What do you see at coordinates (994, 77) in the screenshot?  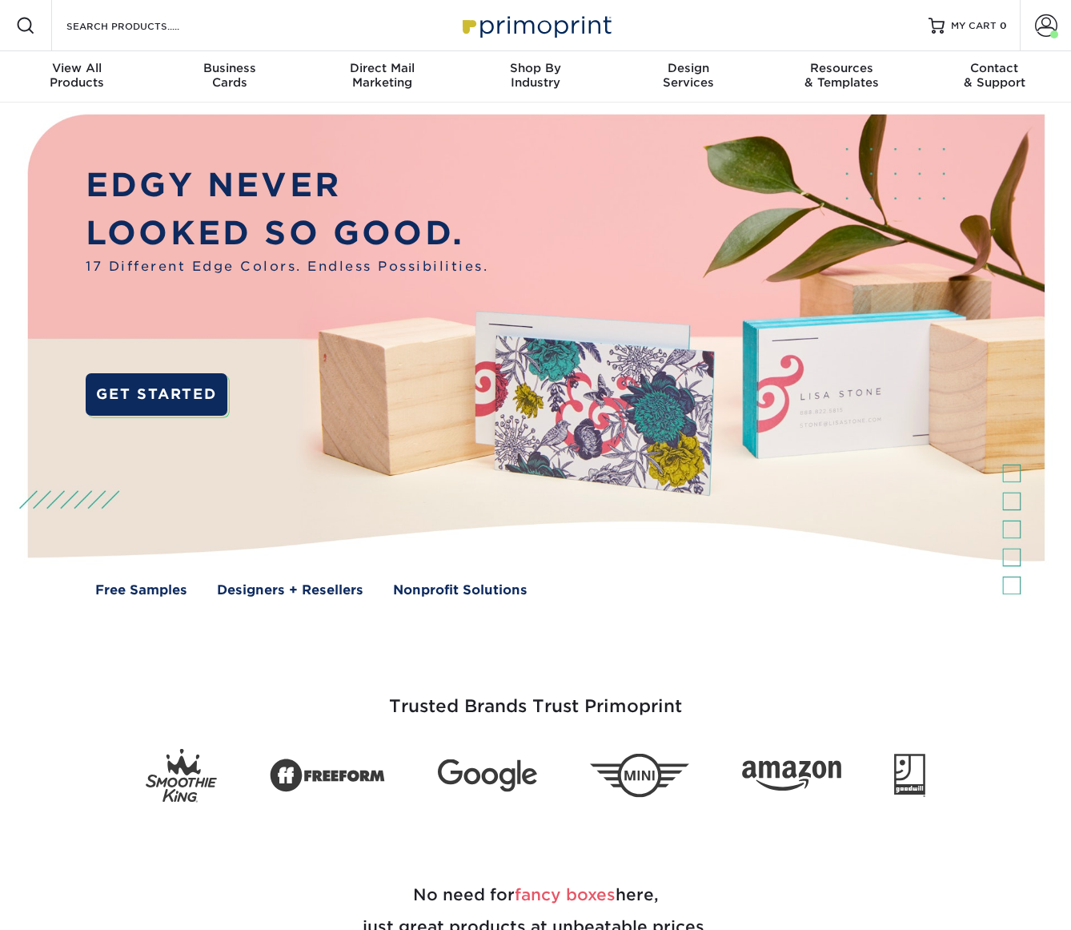 I see `a: Contact& Support` at bounding box center [994, 77].